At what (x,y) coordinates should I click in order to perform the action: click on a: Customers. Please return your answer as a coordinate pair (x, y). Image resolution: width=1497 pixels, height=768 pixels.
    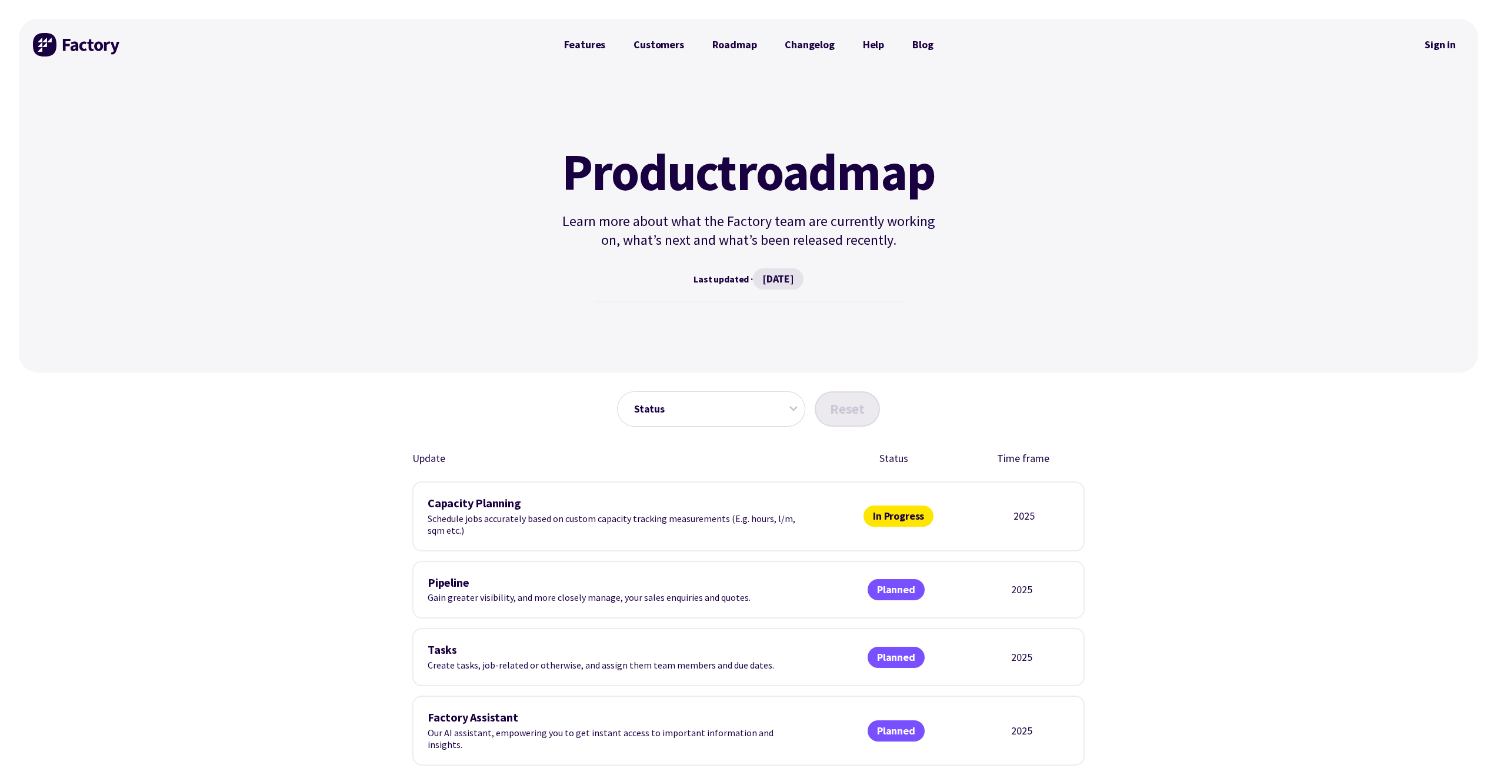
    Looking at the image, I should click on (658, 45).